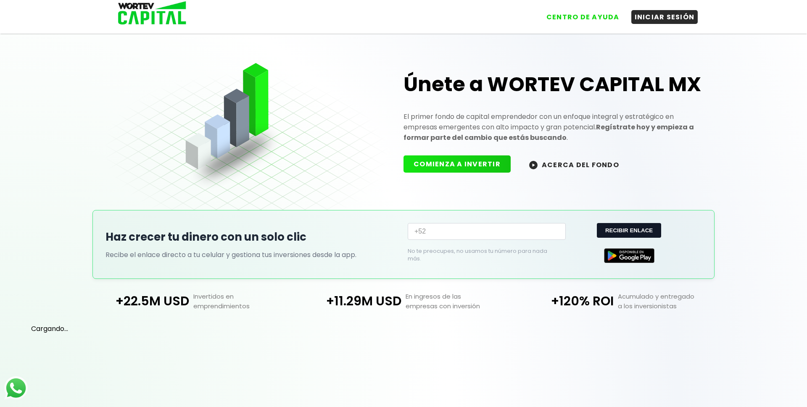 This screenshot has height=407, width=807. What do you see at coordinates (404, 329) in the screenshot?
I see `p: Cargando...` at bounding box center [404, 329].